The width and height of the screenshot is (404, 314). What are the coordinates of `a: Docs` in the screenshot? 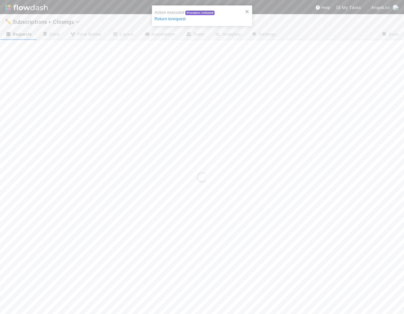 It's located at (390, 35).